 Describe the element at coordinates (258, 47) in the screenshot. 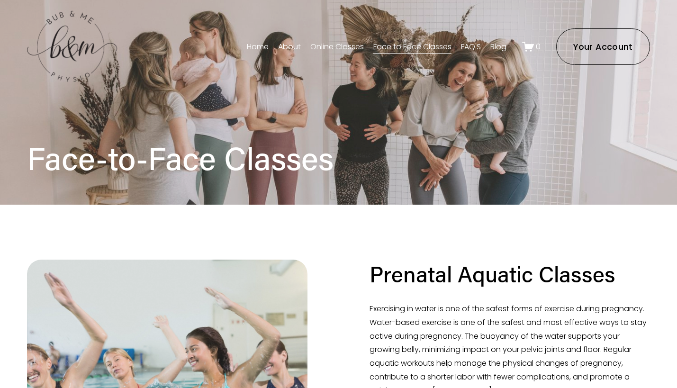

I see `a: Home` at that location.